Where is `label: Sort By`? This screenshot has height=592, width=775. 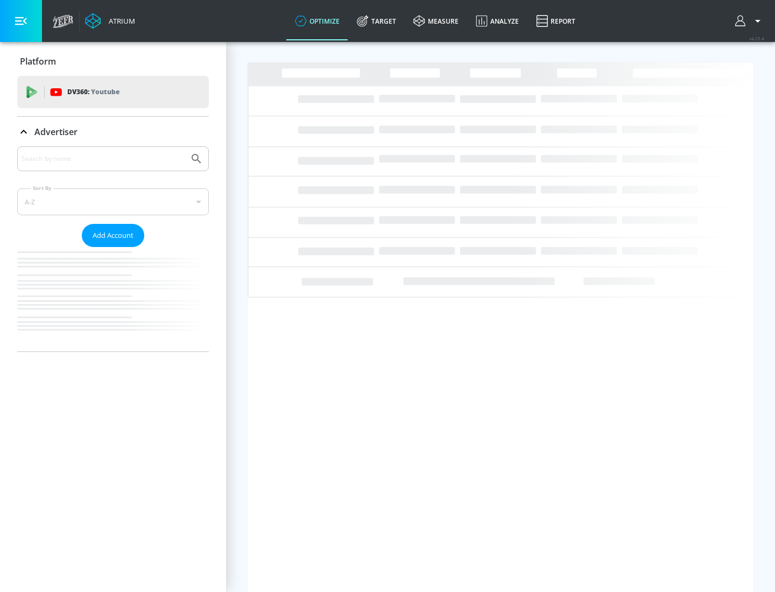 label: Sort By is located at coordinates (42, 188).